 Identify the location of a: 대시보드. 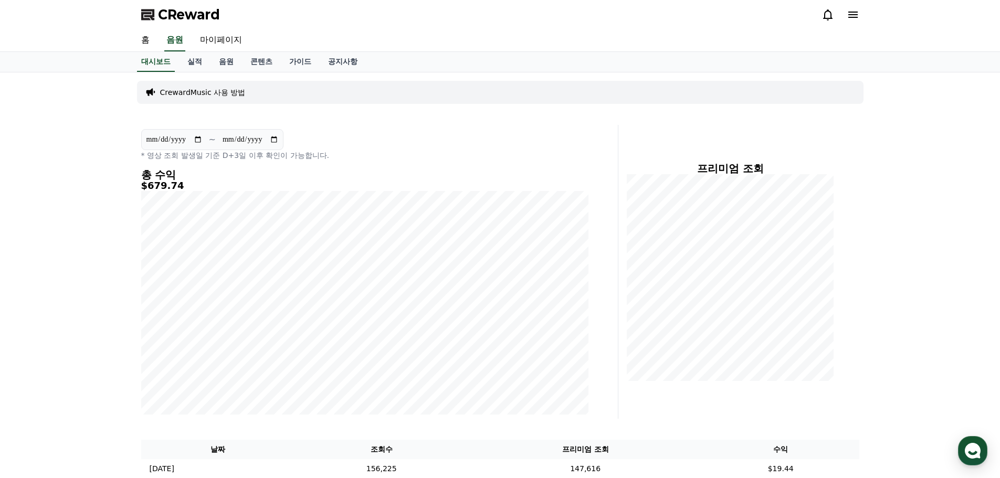
(156, 62).